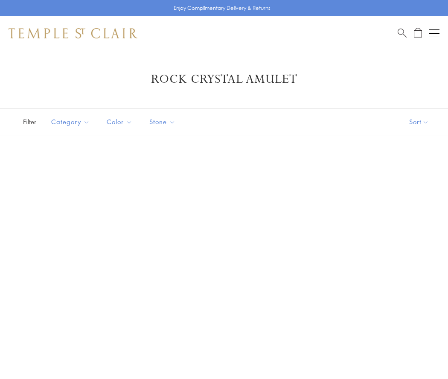 The width and height of the screenshot is (448, 379). I want to click on button: Color, so click(120, 122).